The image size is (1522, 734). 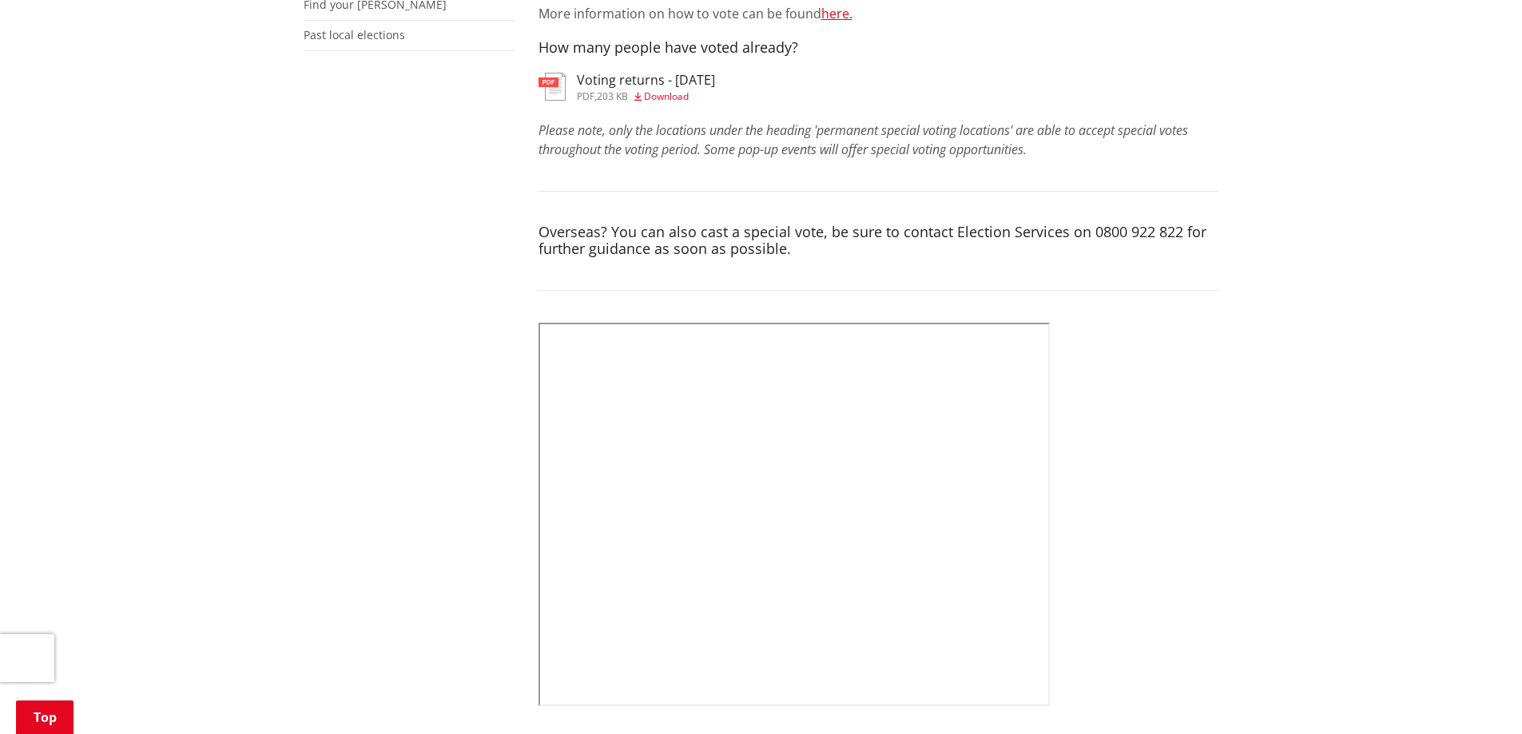 What do you see at coordinates (879, 240) in the screenshot?
I see `h4: Overseas? You can also cast a special vote, be sure to contact Election Services on 0800 922 822 ...` at bounding box center [879, 240].